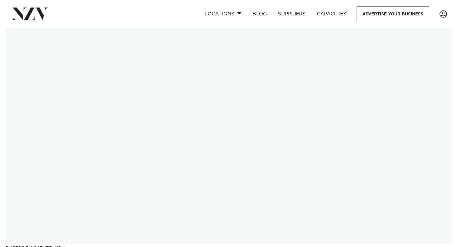 This screenshot has height=247, width=458. What do you see at coordinates (29, 14) in the screenshot?
I see `img: nzv-logo.png` at bounding box center [29, 14].